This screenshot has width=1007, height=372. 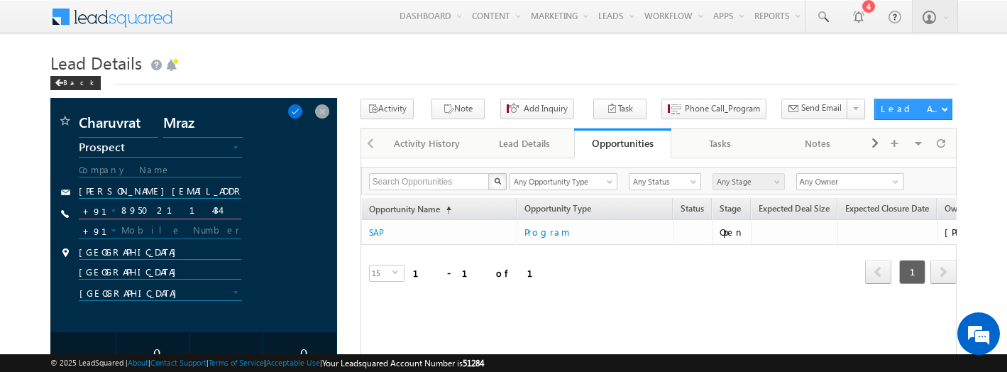 What do you see at coordinates (596, 232) in the screenshot?
I see `a: Program` at bounding box center [596, 232].